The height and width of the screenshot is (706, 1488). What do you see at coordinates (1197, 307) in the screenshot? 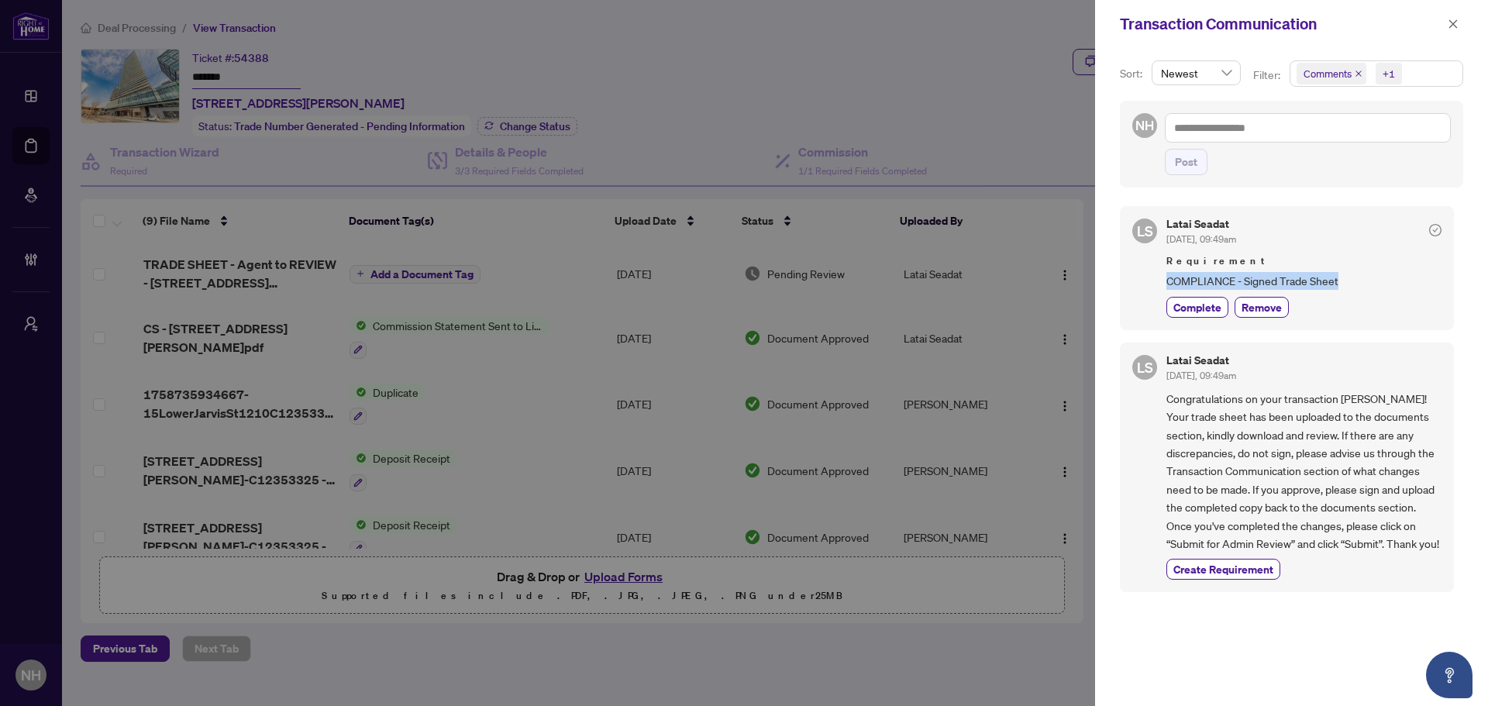
I see `button: Complete` at bounding box center [1197, 307].